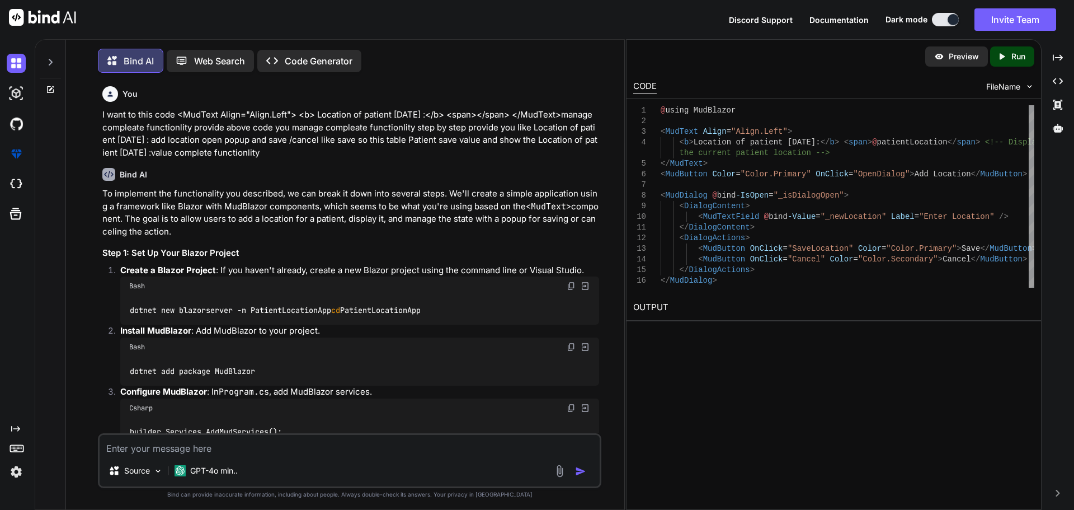  What do you see at coordinates (585, 286) in the screenshot?
I see `img: Open in Browser` at bounding box center [585, 286].